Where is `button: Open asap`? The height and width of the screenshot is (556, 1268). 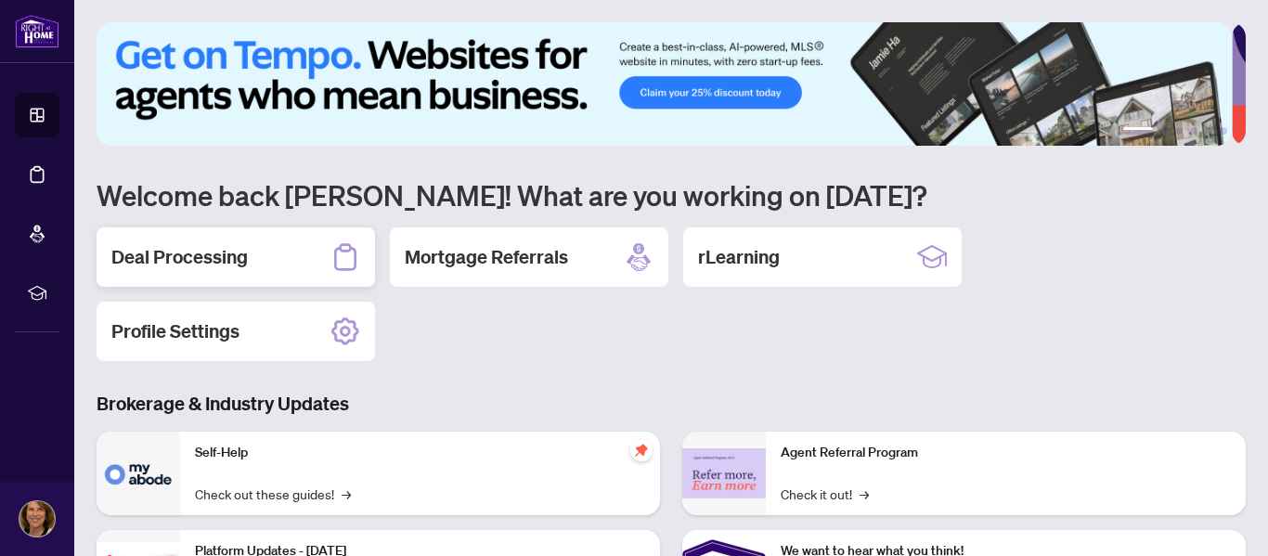
button: Open asap is located at coordinates (1222, 519).